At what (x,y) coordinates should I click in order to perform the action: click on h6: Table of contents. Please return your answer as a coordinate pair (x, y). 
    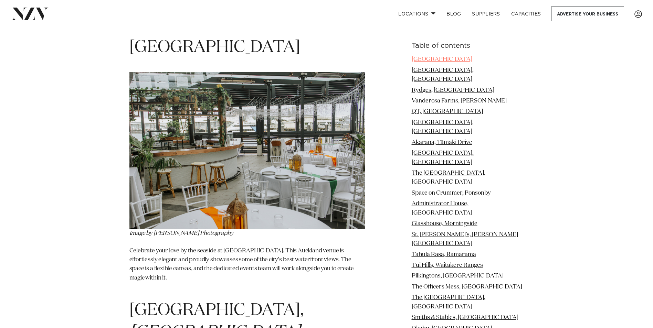
    Looking at the image, I should click on (468, 46).